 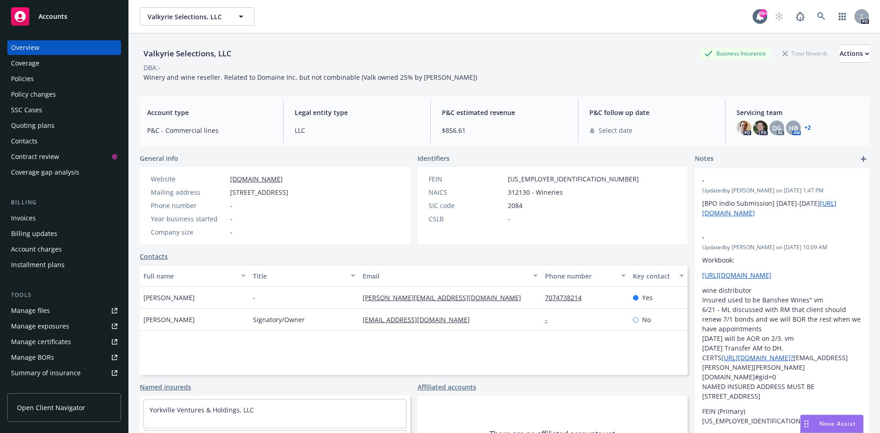 I want to click on div: Invoices, so click(x=23, y=218).